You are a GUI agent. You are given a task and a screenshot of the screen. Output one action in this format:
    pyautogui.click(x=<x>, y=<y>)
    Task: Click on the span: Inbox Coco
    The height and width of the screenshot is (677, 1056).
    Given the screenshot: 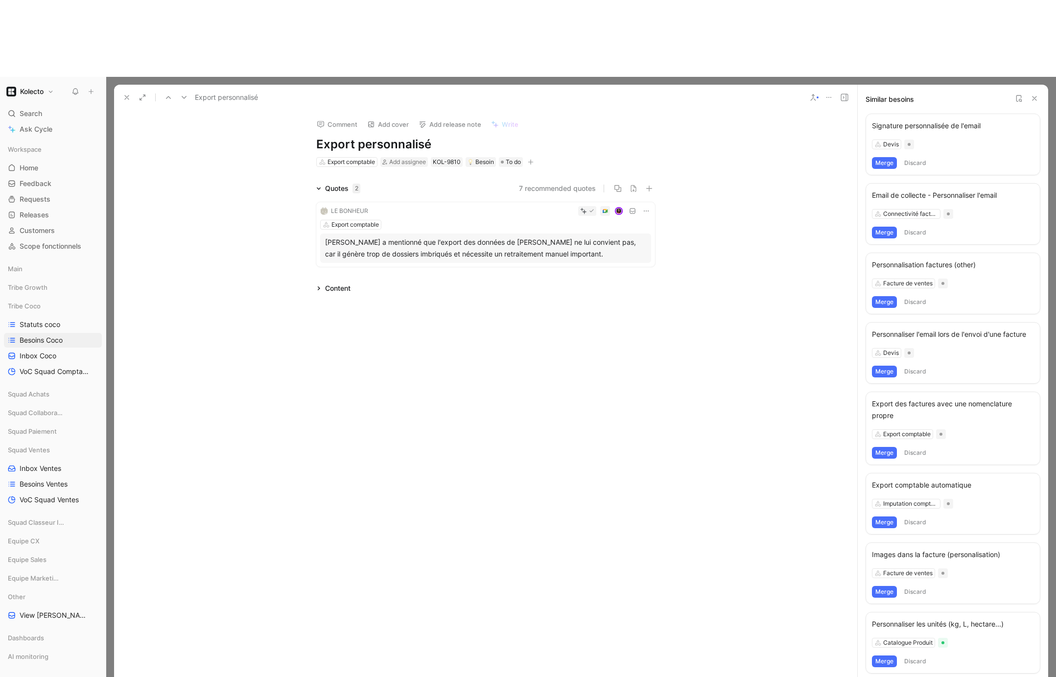 What is the action you would take?
    pyautogui.click(x=38, y=356)
    